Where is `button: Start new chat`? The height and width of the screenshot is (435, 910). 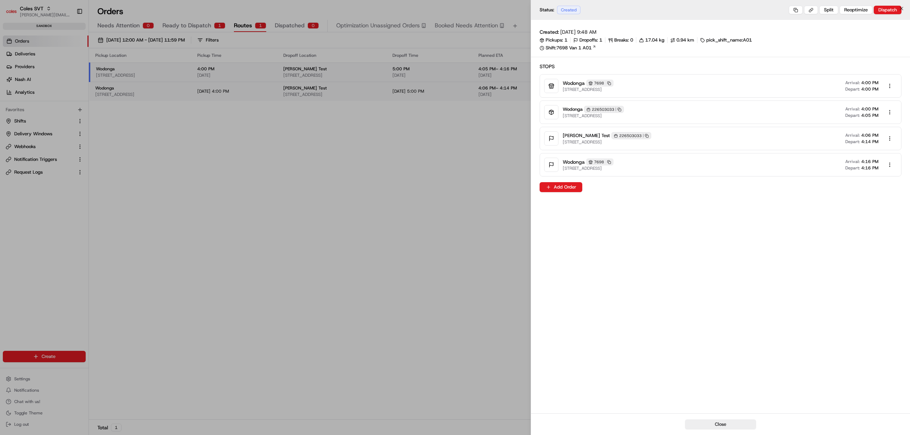 button: Start new chat is located at coordinates (125, 75).